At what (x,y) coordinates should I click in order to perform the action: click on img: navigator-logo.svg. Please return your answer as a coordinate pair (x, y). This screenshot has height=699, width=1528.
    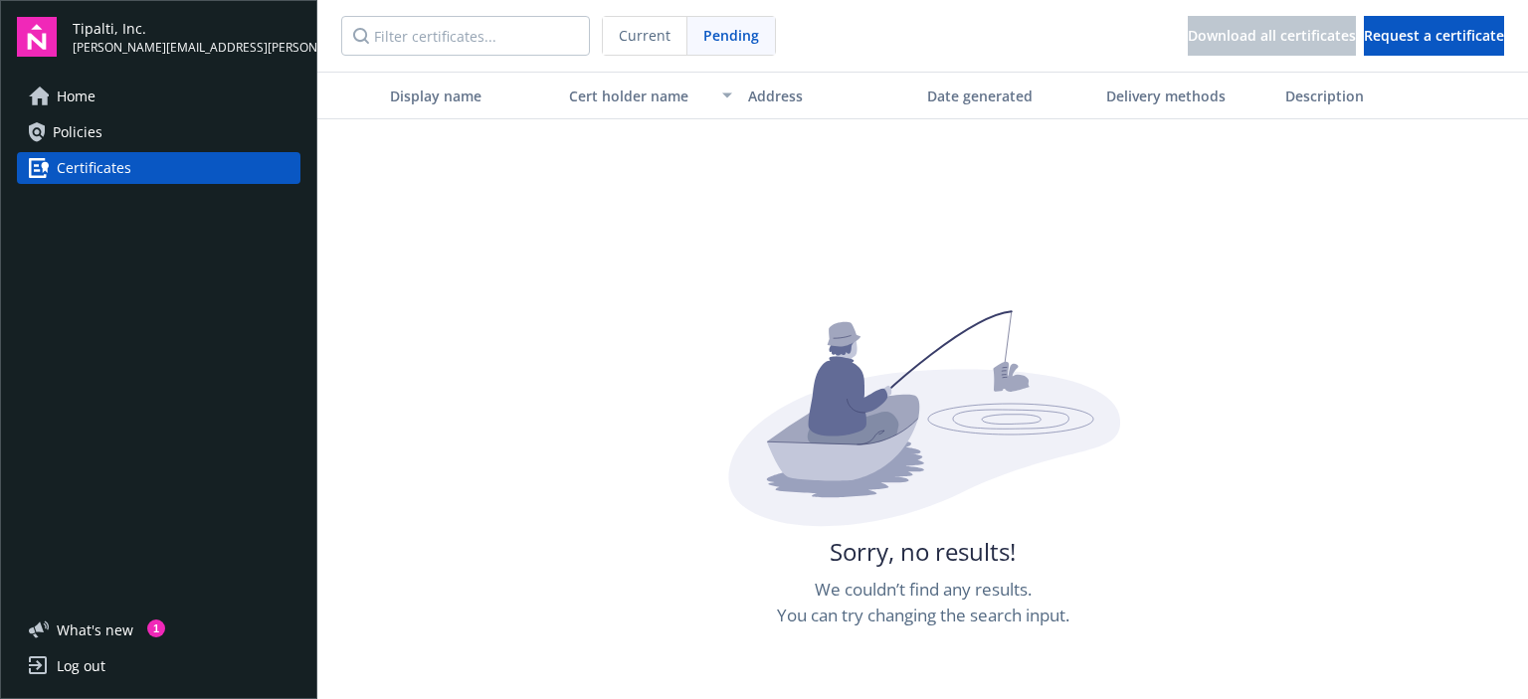
    Looking at the image, I should click on (37, 37).